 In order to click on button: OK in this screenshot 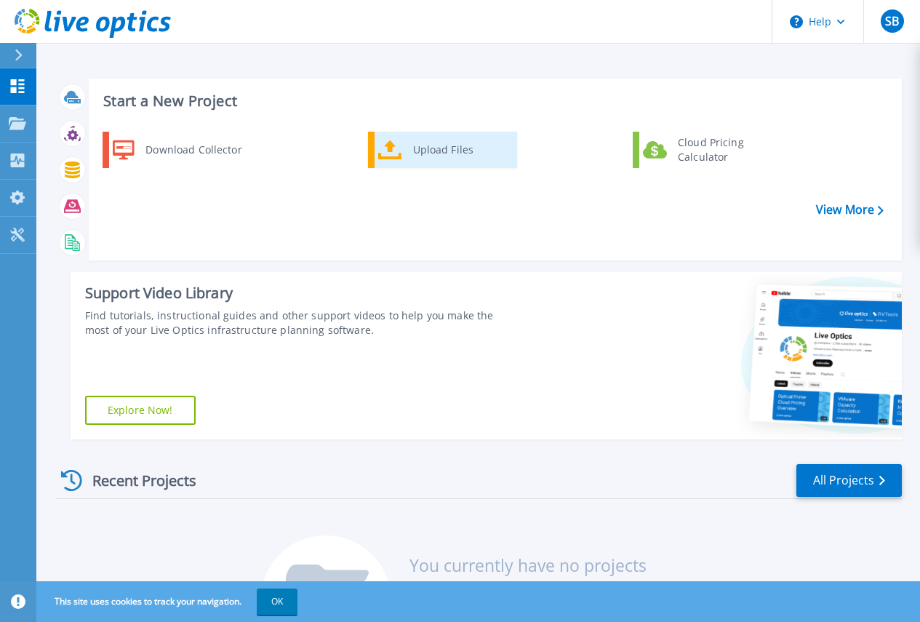, I will do `click(277, 601)`.